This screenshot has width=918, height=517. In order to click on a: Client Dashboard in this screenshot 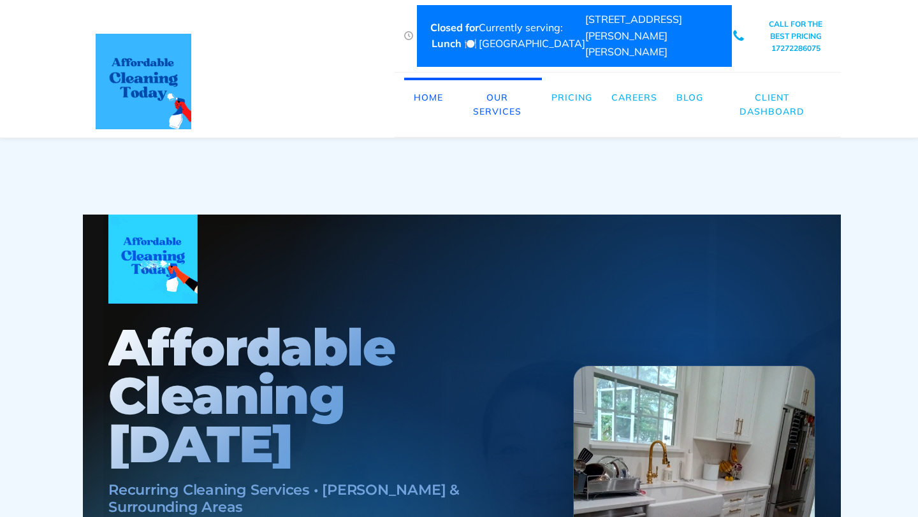, I will do `click(772, 104)`.